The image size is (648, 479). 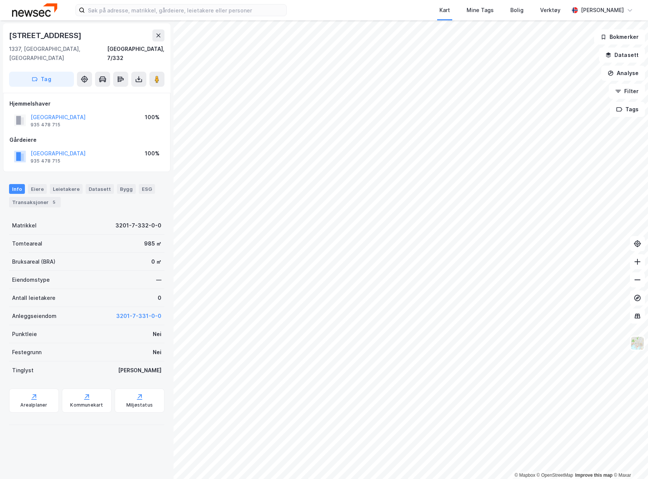 What do you see at coordinates (555, 476) in the screenshot?
I see `a: OpenStreetMap` at bounding box center [555, 476].